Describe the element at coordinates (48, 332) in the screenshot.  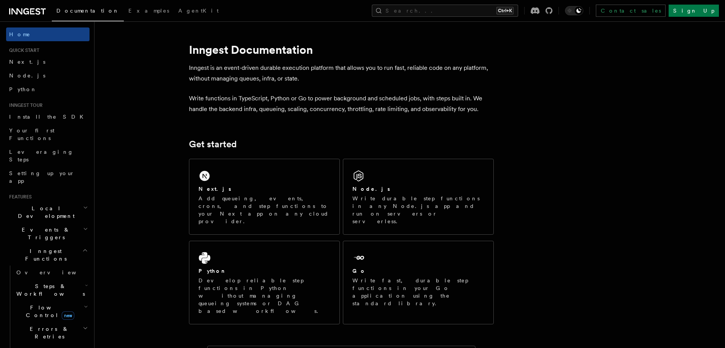
I see `span: Errors & Retries` at that location.